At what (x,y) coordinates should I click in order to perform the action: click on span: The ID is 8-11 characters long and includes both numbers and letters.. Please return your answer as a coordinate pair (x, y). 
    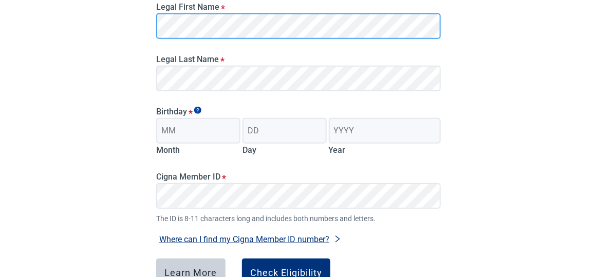
    Looking at the image, I should click on (299, 219).